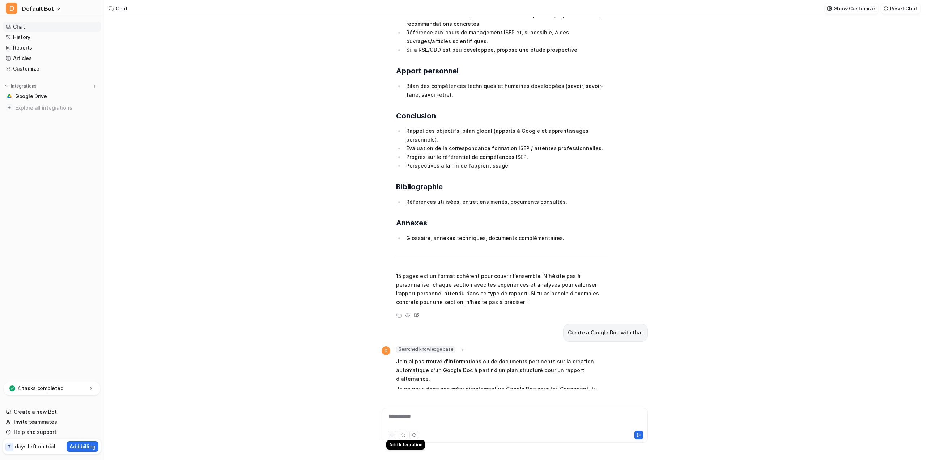 This screenshot has height=460, width=926. Describe the element at coordinates (52, 422) in the screenshot. I see `a: Invite teammates` at that location.